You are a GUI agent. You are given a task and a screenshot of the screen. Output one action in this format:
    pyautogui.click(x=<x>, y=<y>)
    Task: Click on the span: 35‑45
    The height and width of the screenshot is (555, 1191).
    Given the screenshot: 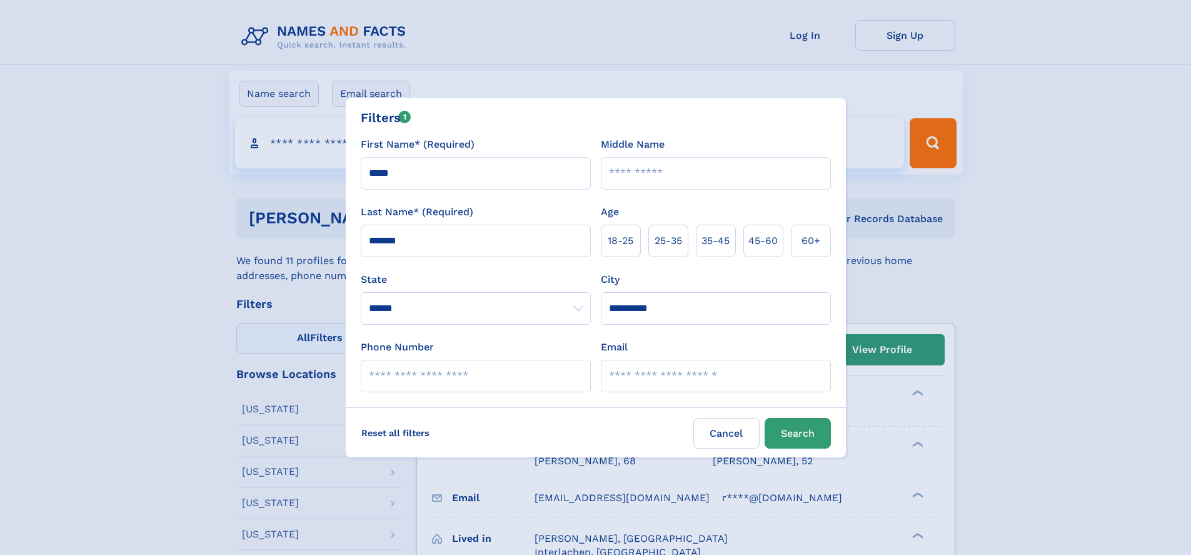 What is the action you would take?
    pyautogui.click(x=715, y=241)
    